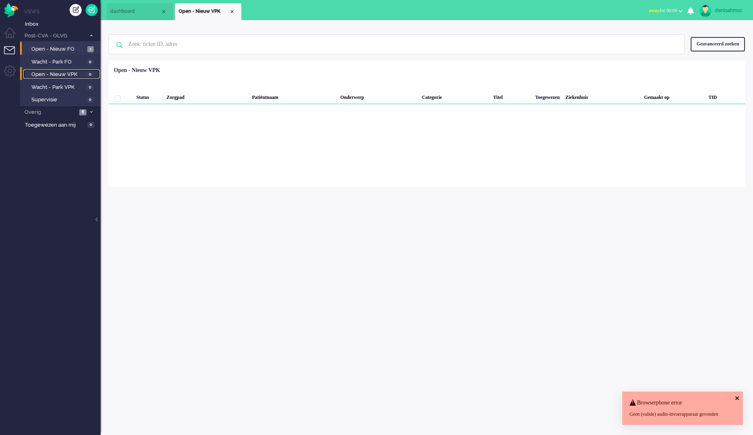  What do you see at coordinates (91, 49) in the screenshot?
I see `span: 1` at bounding box center [91, 49].